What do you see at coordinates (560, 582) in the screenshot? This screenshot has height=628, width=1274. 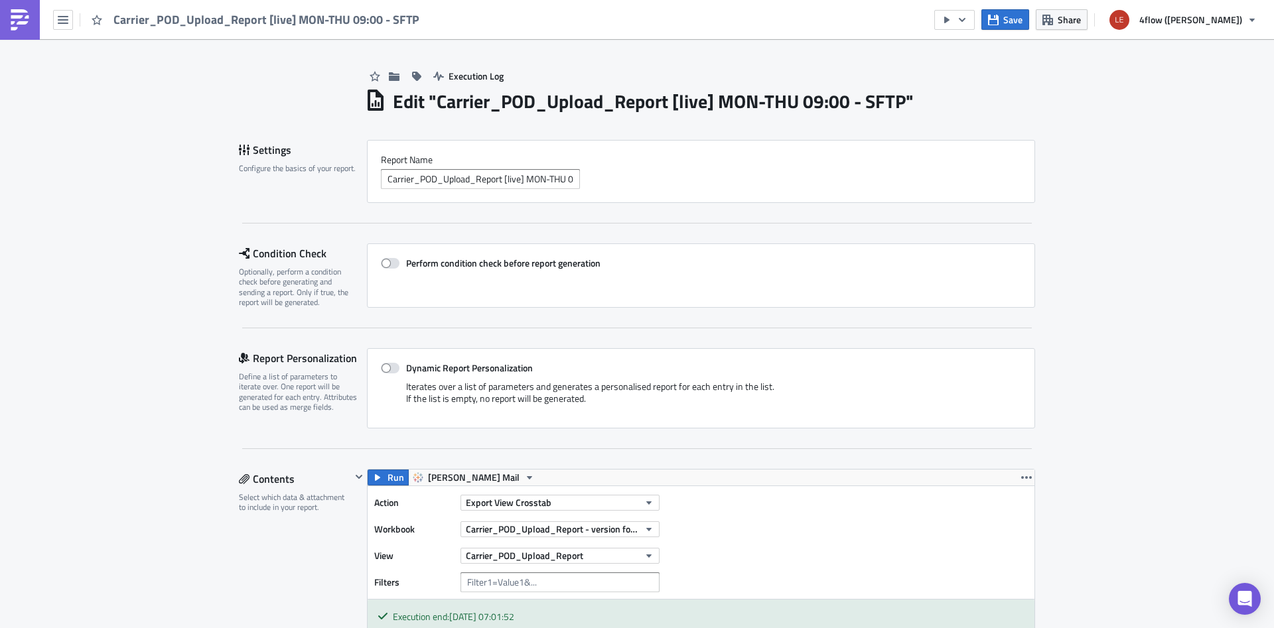 I see `input: Filter1=Value1&...` at bounding box center [560, 582].